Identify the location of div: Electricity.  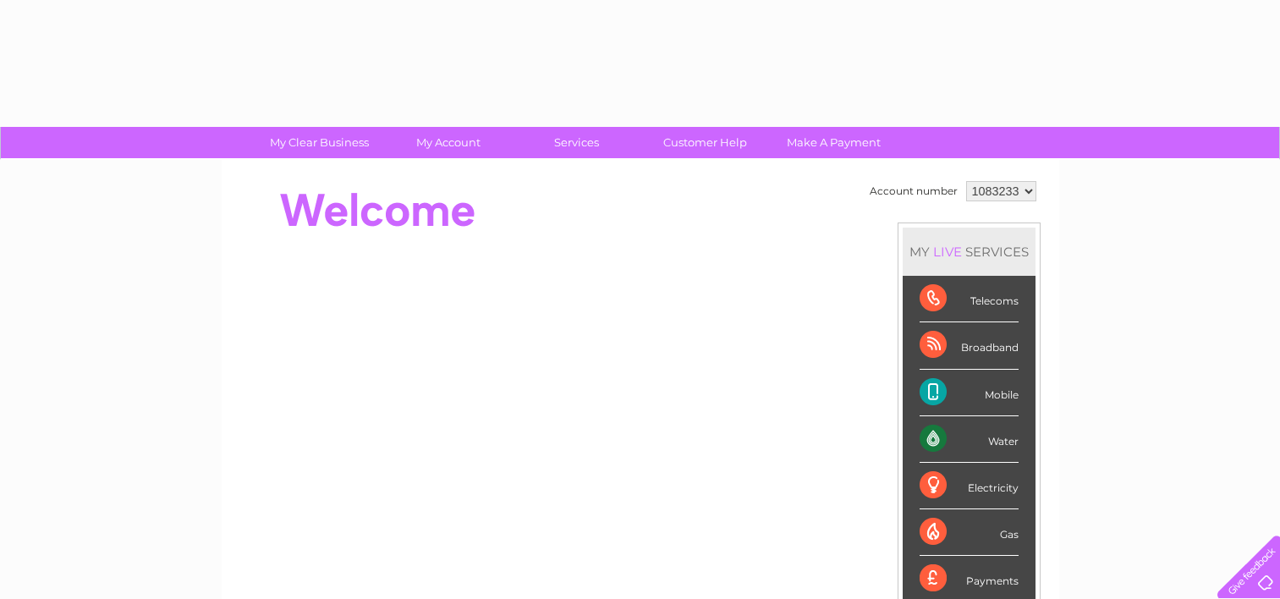
(969, 486).